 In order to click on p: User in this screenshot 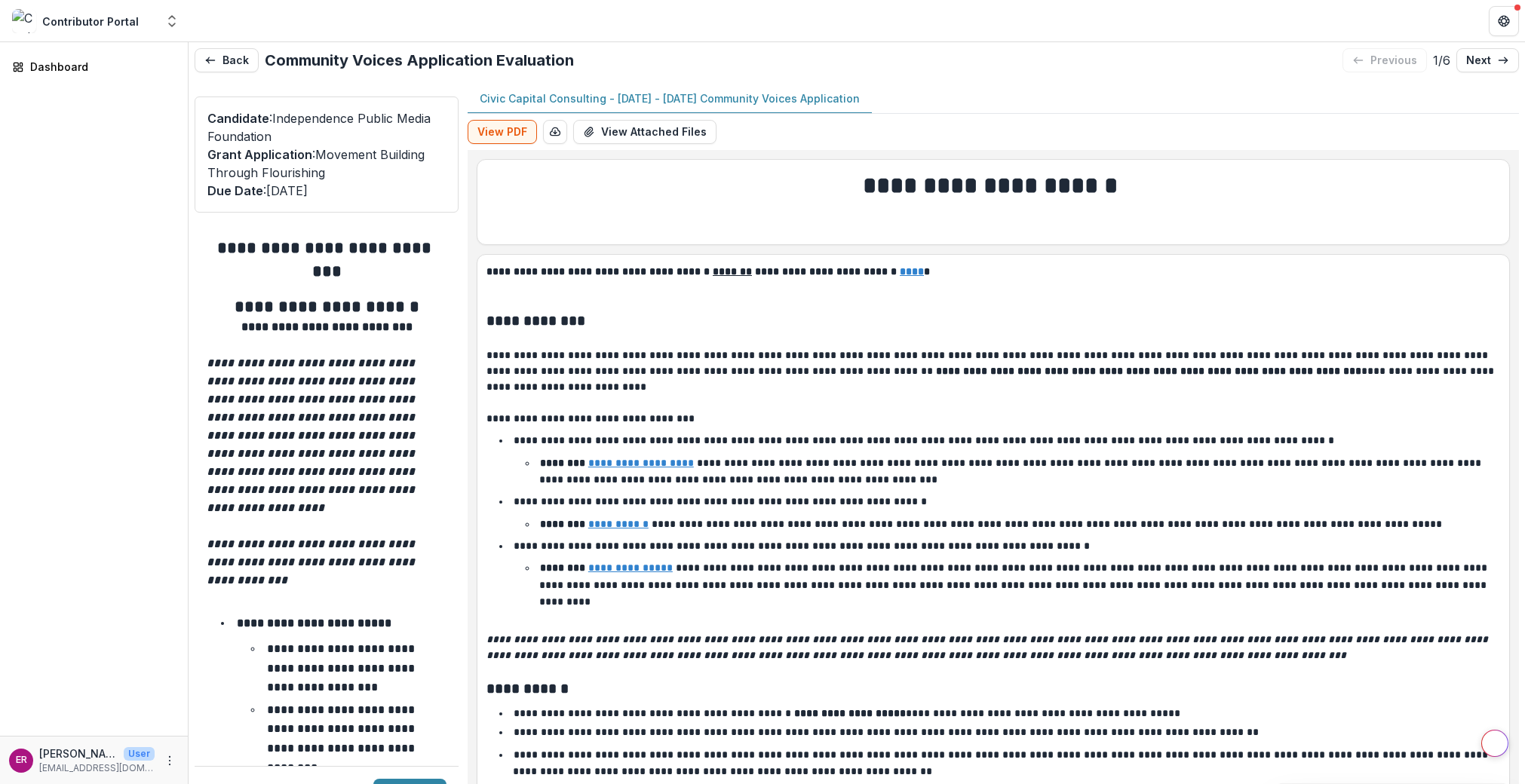, I will do `click(138, 754)`.